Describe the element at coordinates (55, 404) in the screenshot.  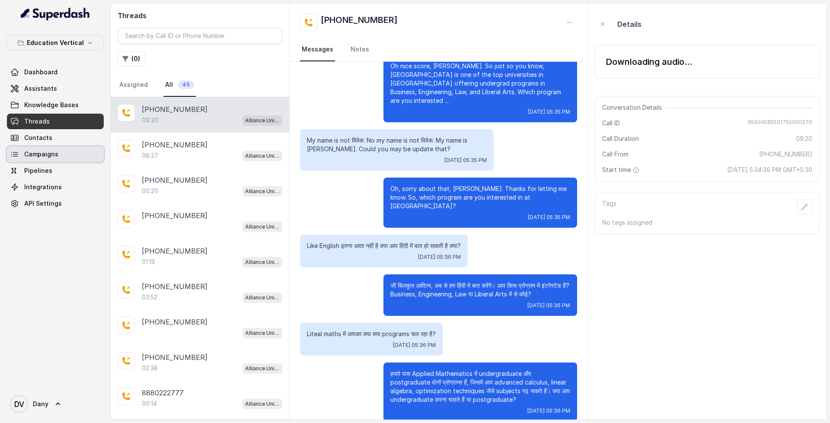
I see `a: Dany` at that location.